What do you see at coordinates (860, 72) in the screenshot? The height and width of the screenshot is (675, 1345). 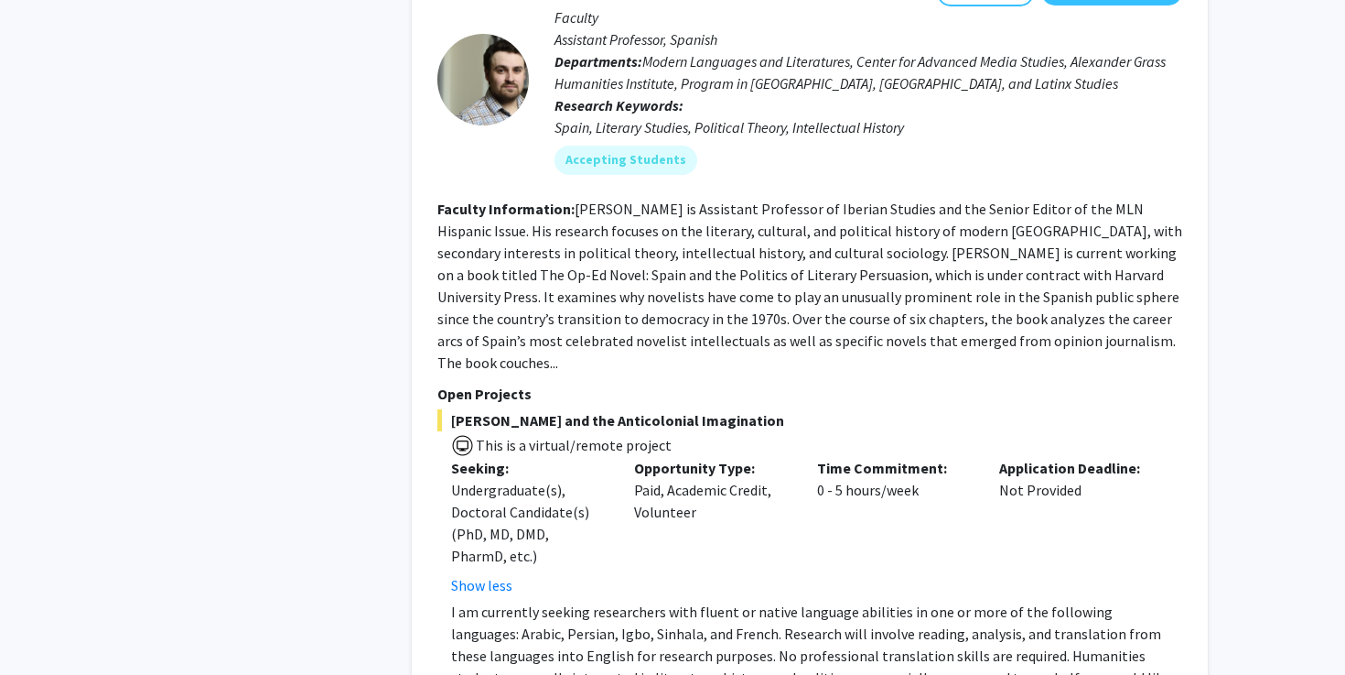 I see `span: Modern Languages and Literatures, Center for Advanced Media Studies, Alexander Grass Humanities I...` at bounding box center [860, 72].